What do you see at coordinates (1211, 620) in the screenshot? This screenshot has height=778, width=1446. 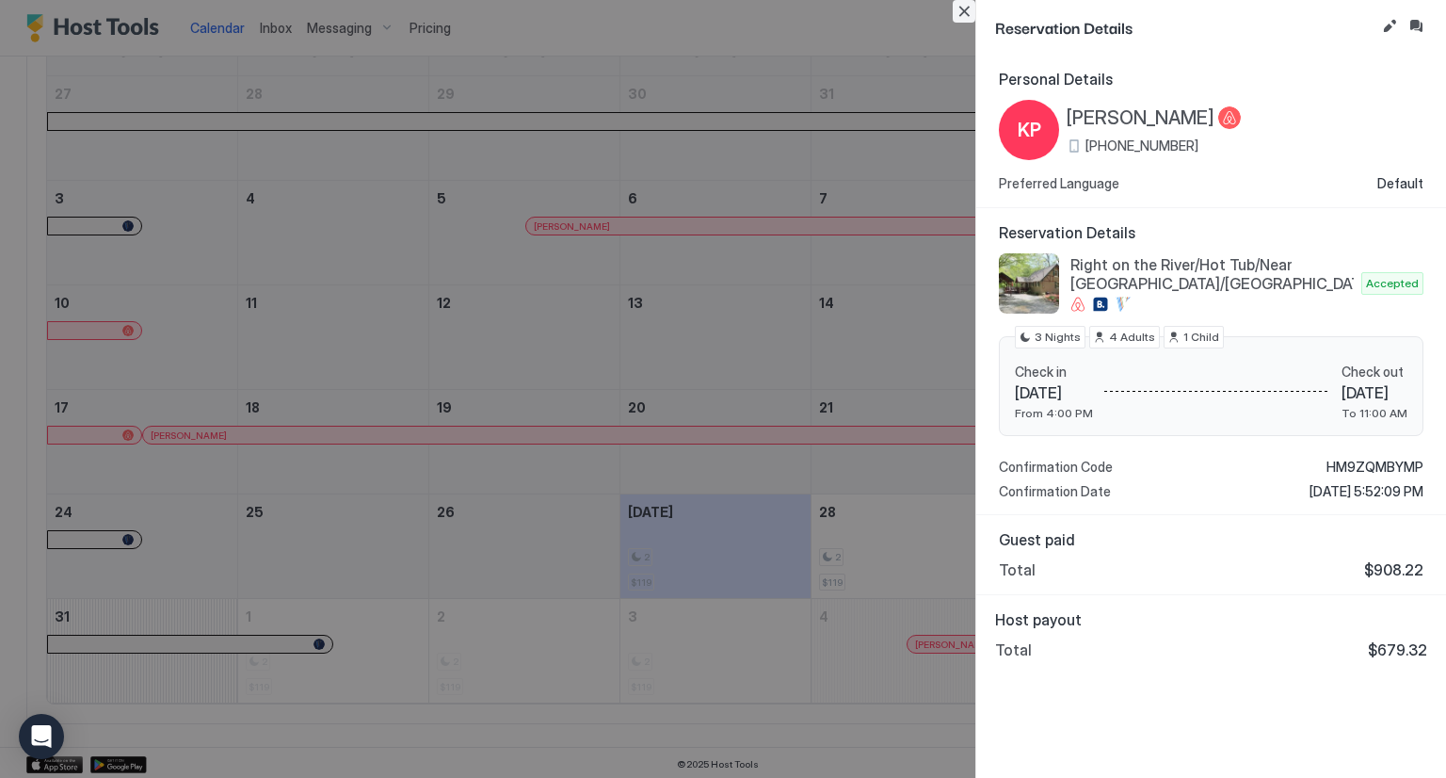 I see `span: Host payout` at bounding box center [1211, 620].